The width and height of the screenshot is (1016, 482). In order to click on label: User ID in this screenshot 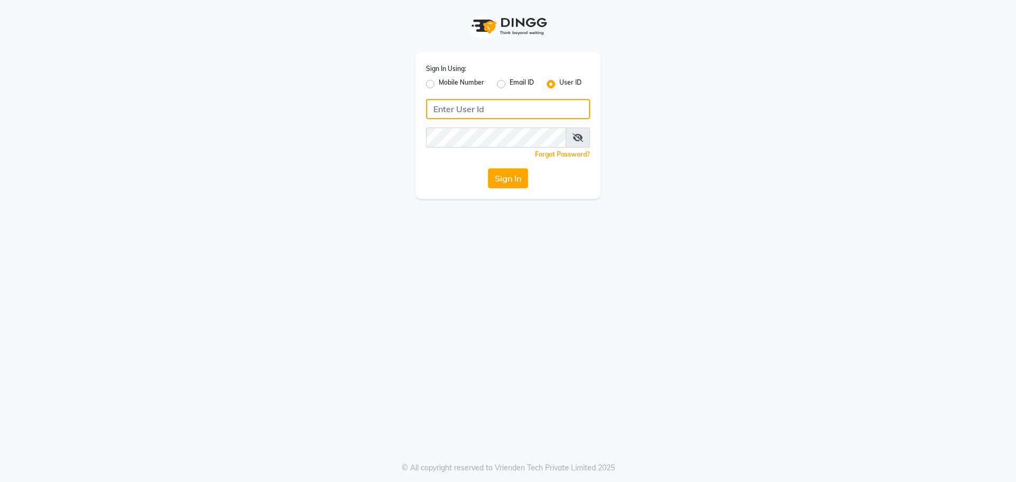, I will do `click(571, 84)`.